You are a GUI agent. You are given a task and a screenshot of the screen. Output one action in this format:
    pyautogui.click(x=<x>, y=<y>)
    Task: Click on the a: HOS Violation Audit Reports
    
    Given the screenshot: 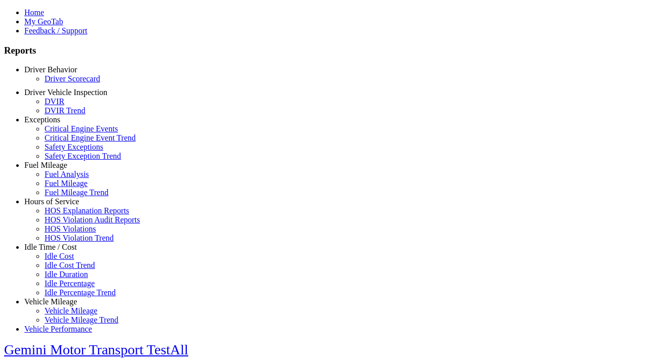 What is the action you would take?
    pyautogui.click(x=92, y=220)
    